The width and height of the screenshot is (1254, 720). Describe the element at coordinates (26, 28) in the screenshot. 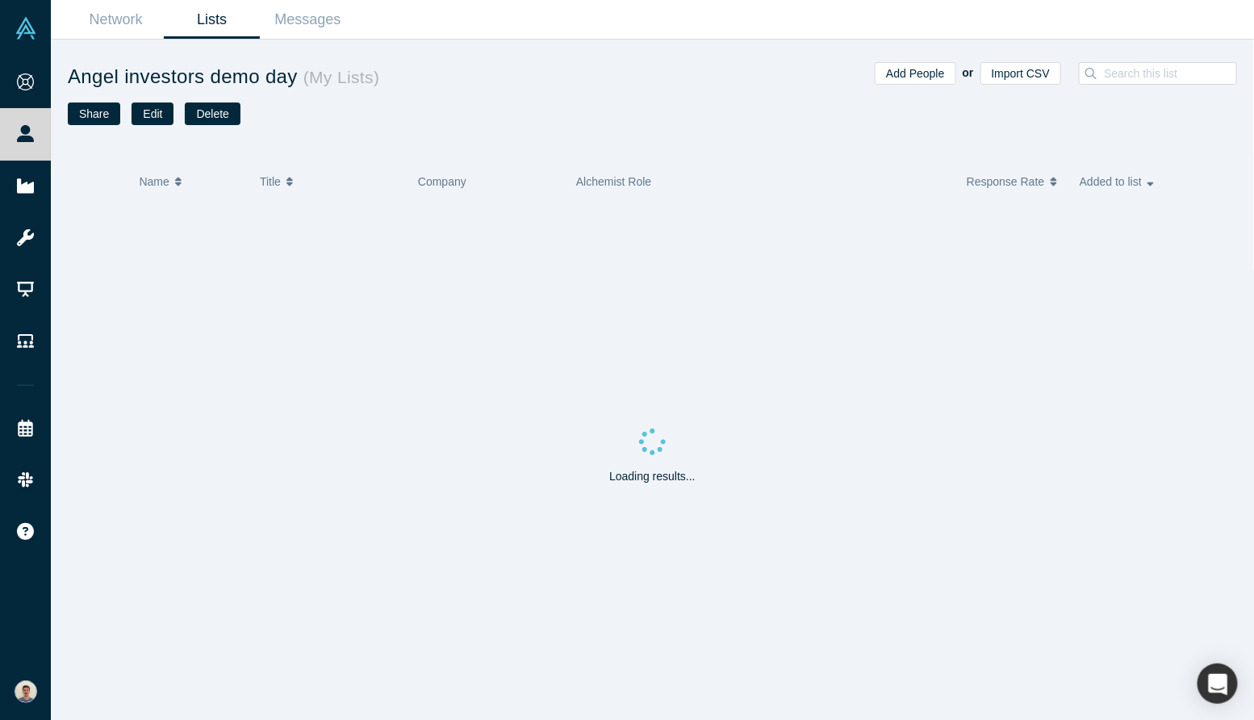

I see `img: Alchemist Vault Logo` at that location.